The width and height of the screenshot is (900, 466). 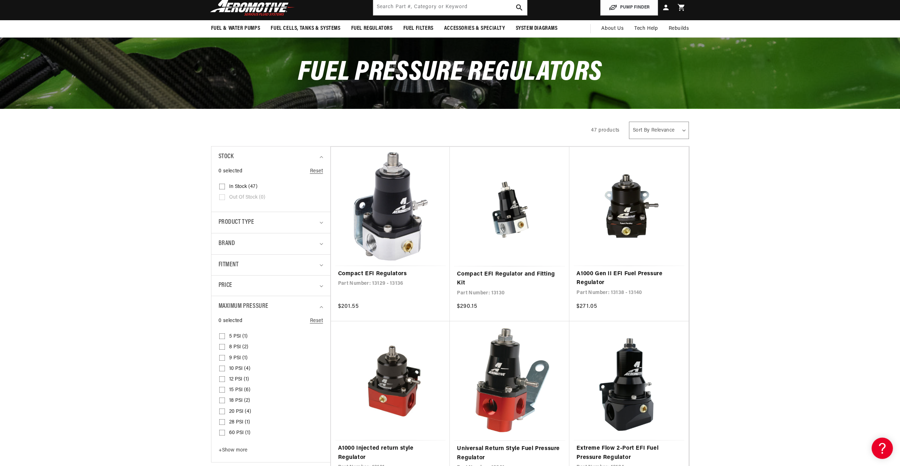 I want to click on span: In stock (47), so click(x=243, y=187).